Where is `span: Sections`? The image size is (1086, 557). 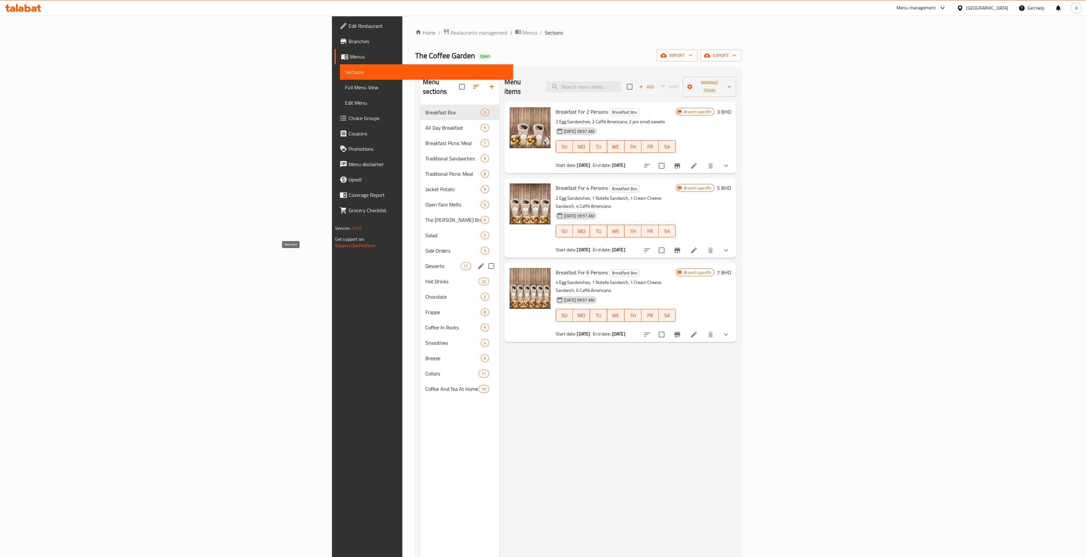 span: Sections is located at coordinates (426, 72).